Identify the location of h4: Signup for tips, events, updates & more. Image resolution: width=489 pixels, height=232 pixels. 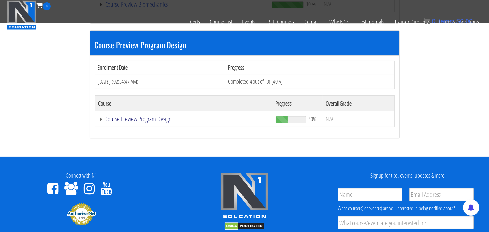
(408, 176).